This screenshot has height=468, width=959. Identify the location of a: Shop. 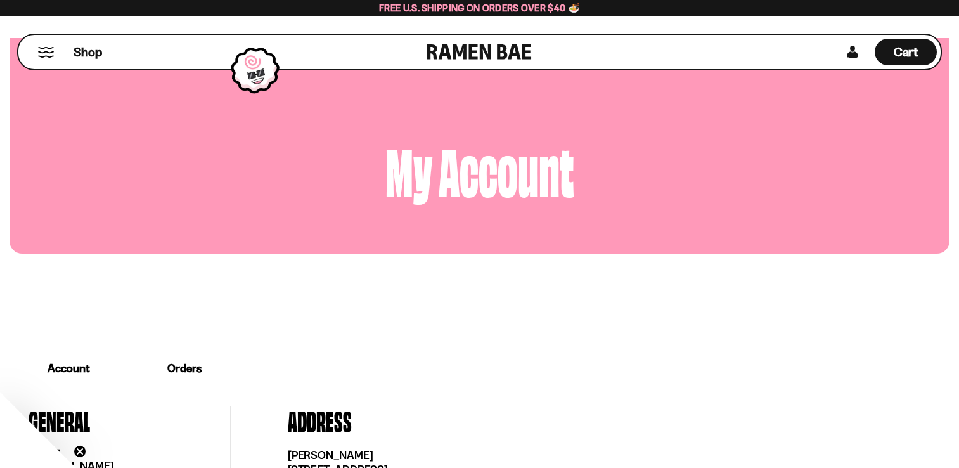
(87, 52).